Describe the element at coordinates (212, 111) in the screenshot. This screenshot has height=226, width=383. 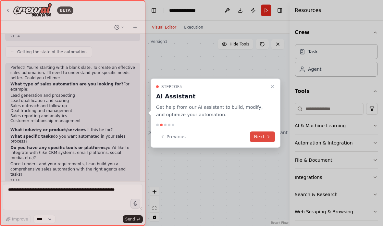
I see `p: Get help from our AI assistant to build, modify, and optimize your automation.` at that location.